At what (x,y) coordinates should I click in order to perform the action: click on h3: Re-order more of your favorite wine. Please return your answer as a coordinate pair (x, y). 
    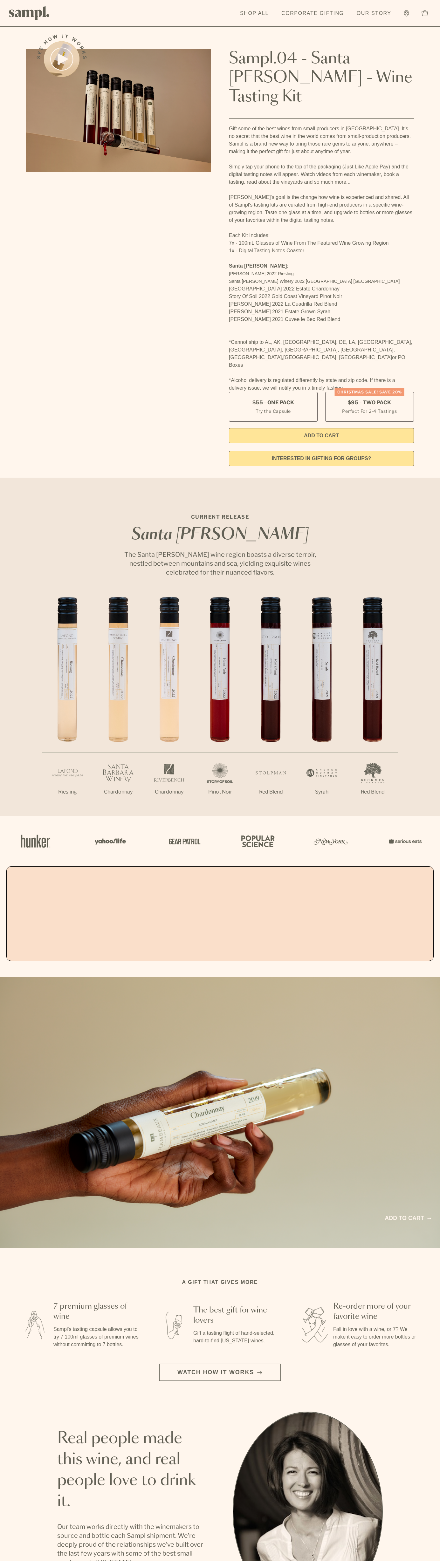
    Looking at the image, I should click on (376, 1312).